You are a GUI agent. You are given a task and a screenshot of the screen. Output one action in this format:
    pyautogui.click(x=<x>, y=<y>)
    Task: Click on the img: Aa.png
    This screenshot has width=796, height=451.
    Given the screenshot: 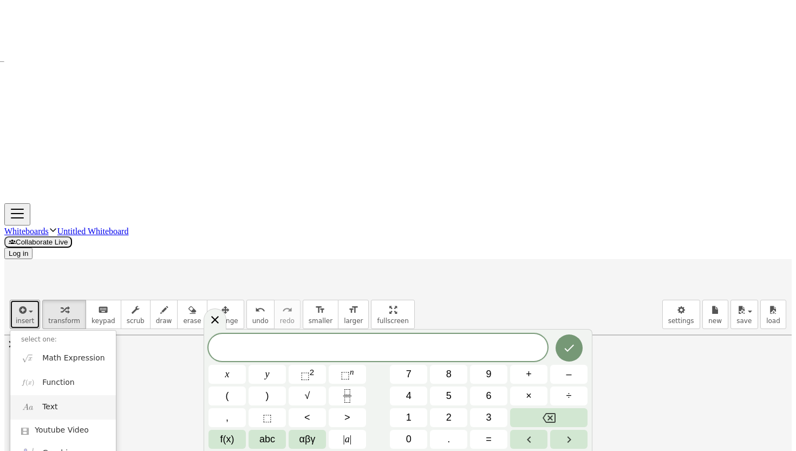 What is the action you would take?
    pyautogui.click(x=28, y=407)
    